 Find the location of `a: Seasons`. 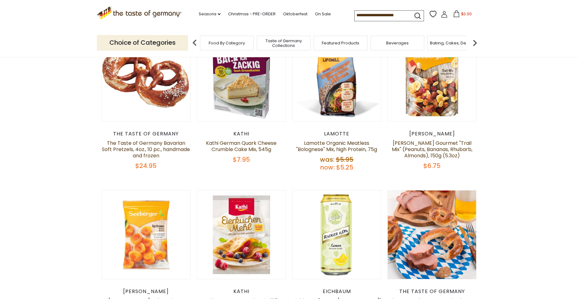

a: Seasons is located at coordinates (210, 14).